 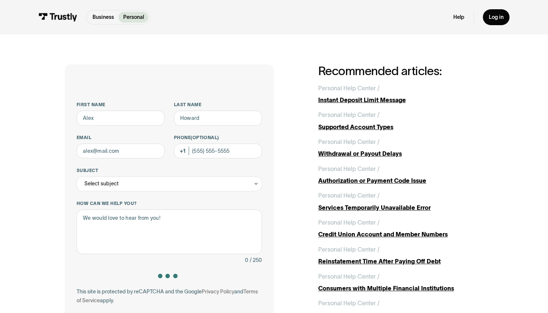 What do you see at coordinates (401, 288) in the screenshot?
I see `div: Consumers with Multiple Financial Institutions` at bounding box center [401, 288].